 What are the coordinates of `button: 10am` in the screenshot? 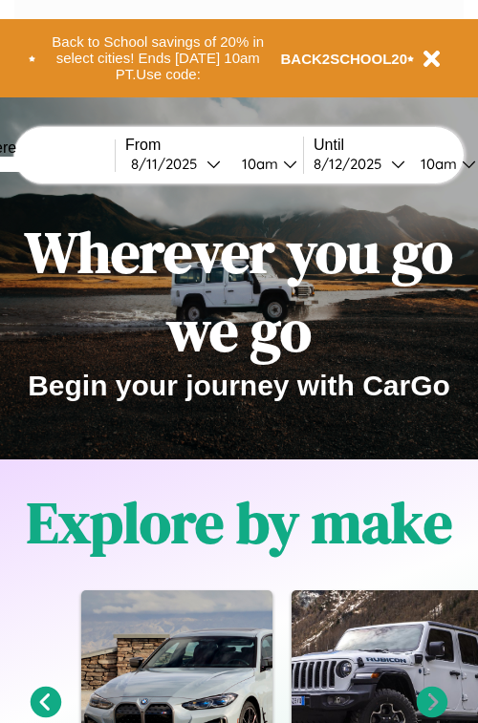 It's located at (265, 163).